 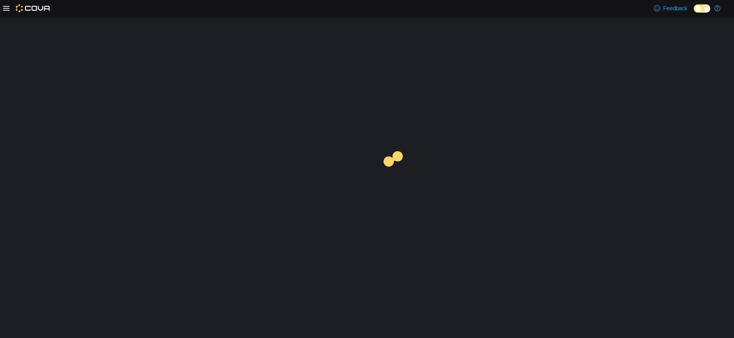 I want to click on img: cova-loader, so click(x=397, y=175).